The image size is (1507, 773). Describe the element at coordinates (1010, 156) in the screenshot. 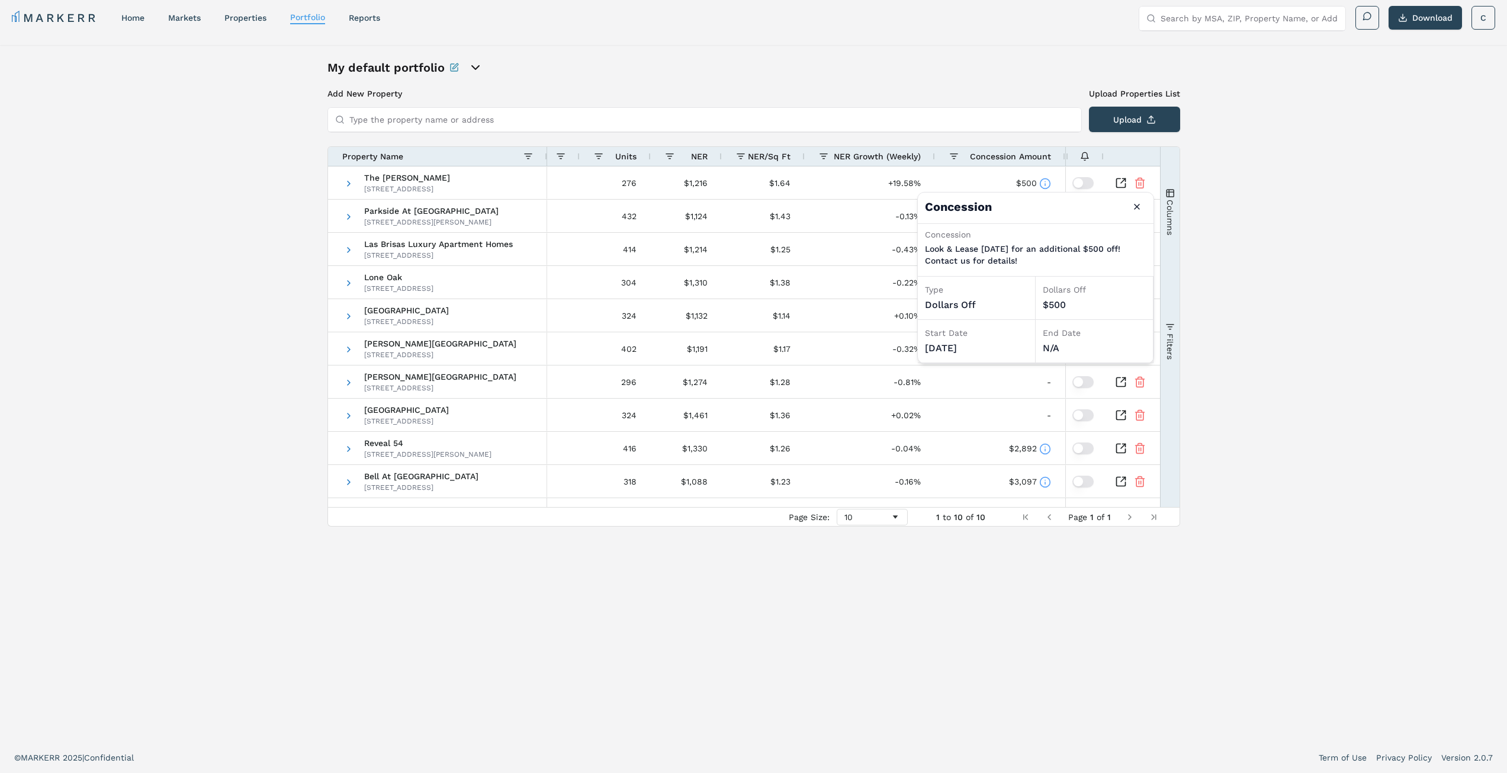

I see `span: Concession Amount` at that location.